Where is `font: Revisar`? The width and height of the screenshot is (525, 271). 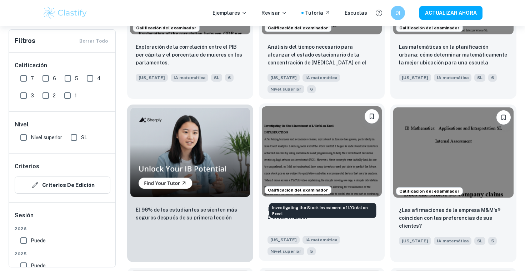 font: Revisar is located at coordinates (271, 13).